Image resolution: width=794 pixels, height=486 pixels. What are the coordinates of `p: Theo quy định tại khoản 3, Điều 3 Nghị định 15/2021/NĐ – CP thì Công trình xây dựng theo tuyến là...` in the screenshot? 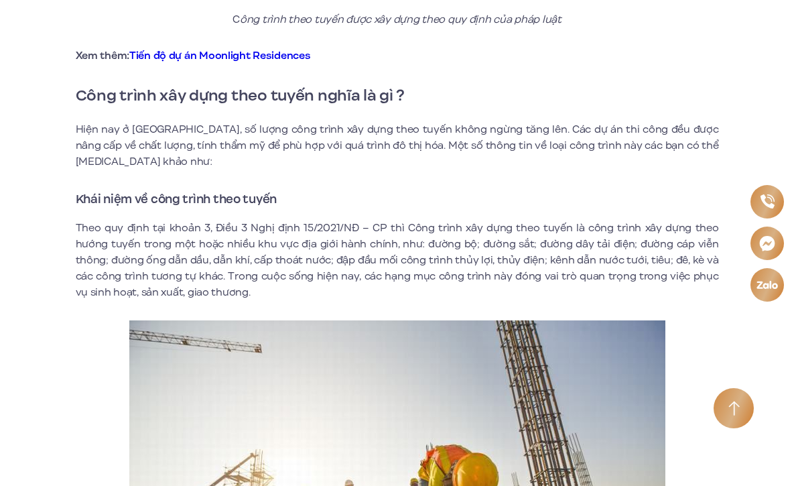 It's located at (398, 260).